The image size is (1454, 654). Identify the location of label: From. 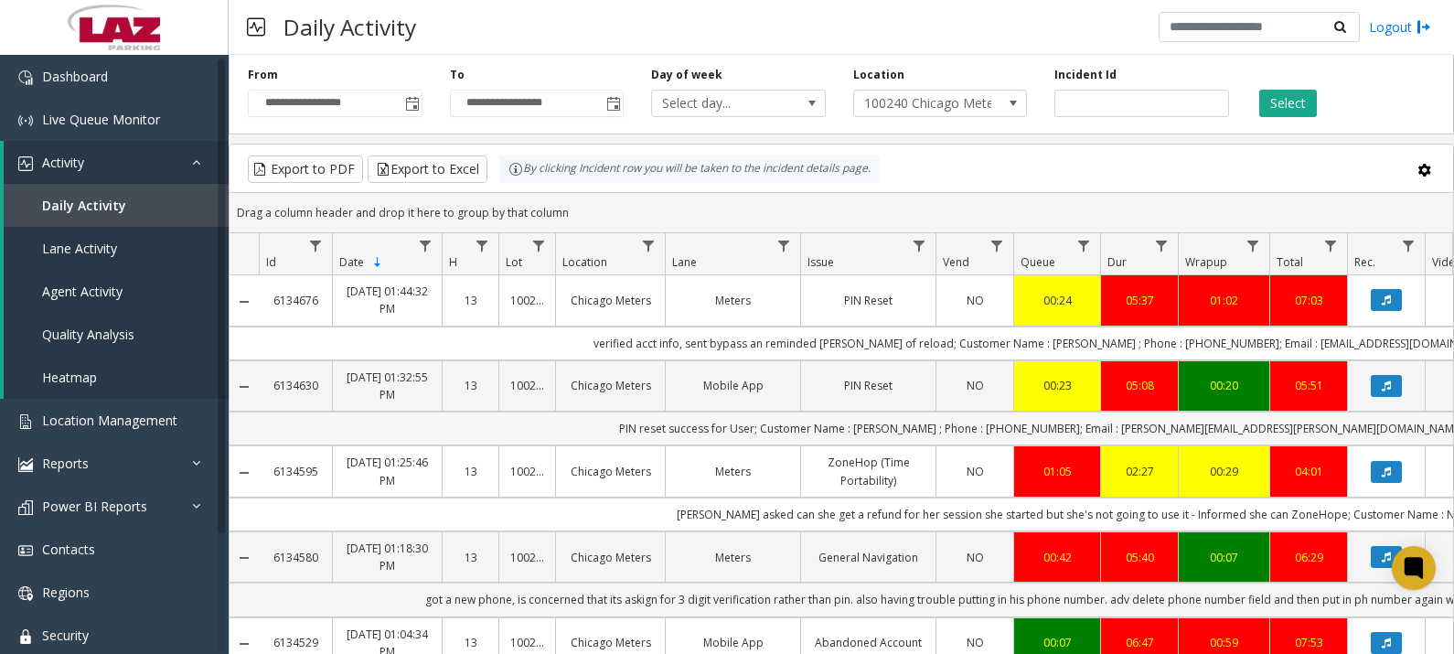
(262, 75).